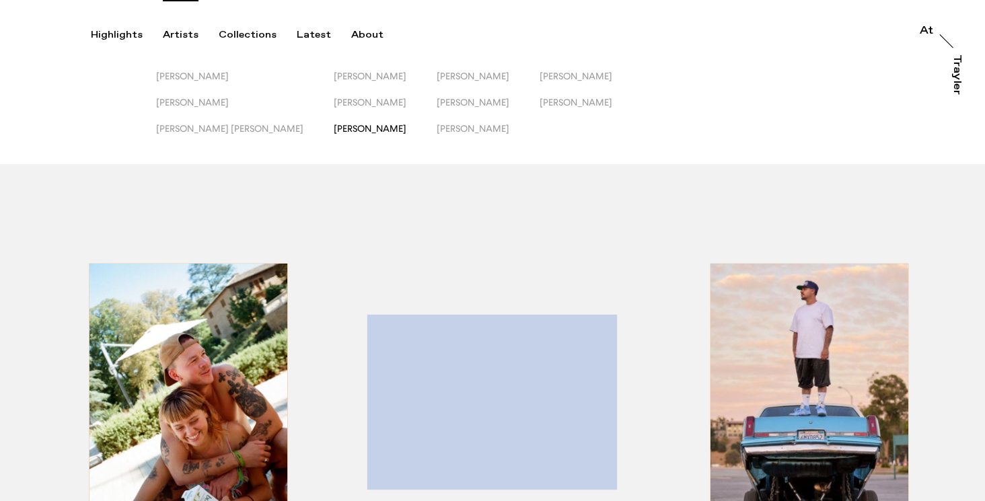 The image size is (985, 501). What do you see at coordinates (127, 35) in the screenshot?
I see `button: Highlights` at bounding box center [127, 35].